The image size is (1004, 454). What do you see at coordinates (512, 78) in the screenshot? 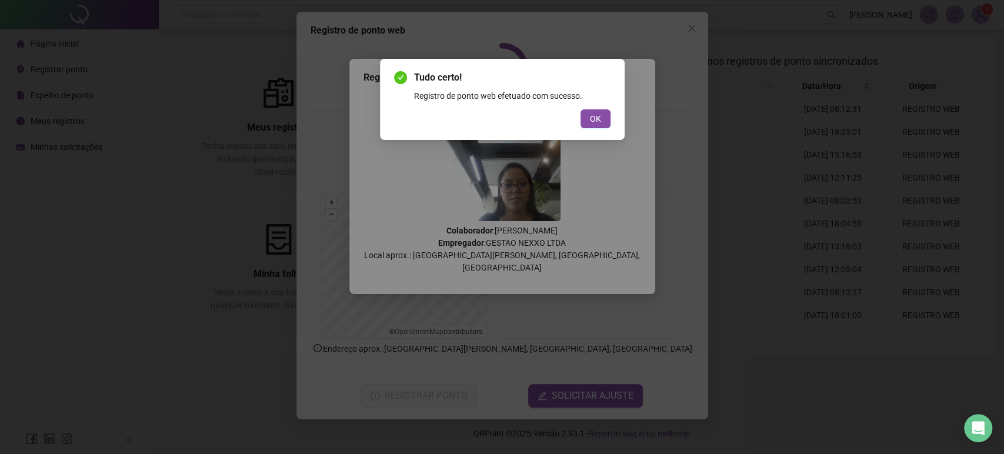
I see `span: Tudo certo!` at bounding box center [512, 78].